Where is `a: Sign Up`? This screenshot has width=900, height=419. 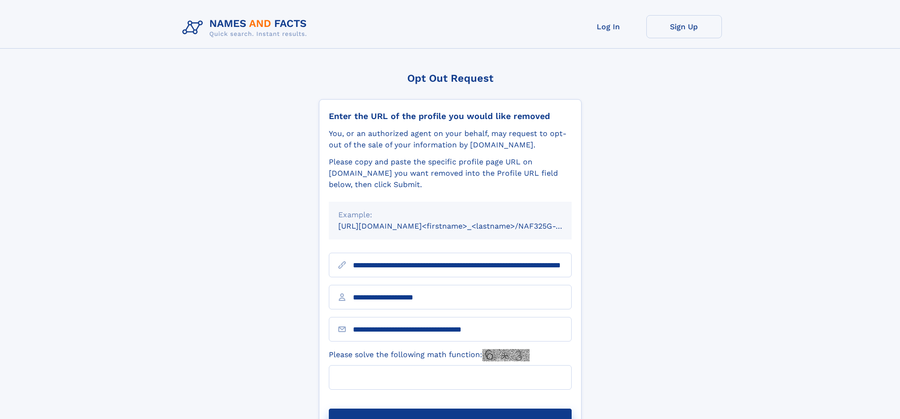
a: Sign Up is located at coordinates (684, 26).